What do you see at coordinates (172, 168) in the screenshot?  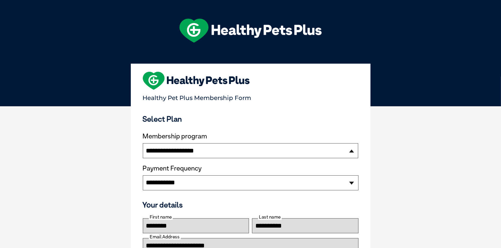 I see `label: Payment Frequency` at bounding box center [172, 168].